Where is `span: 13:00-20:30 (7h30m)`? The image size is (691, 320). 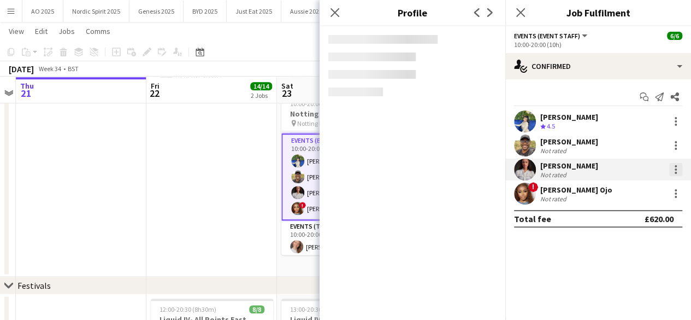 span: 13:00-20:30 (7h30m) is located at coordinates (319, 309).